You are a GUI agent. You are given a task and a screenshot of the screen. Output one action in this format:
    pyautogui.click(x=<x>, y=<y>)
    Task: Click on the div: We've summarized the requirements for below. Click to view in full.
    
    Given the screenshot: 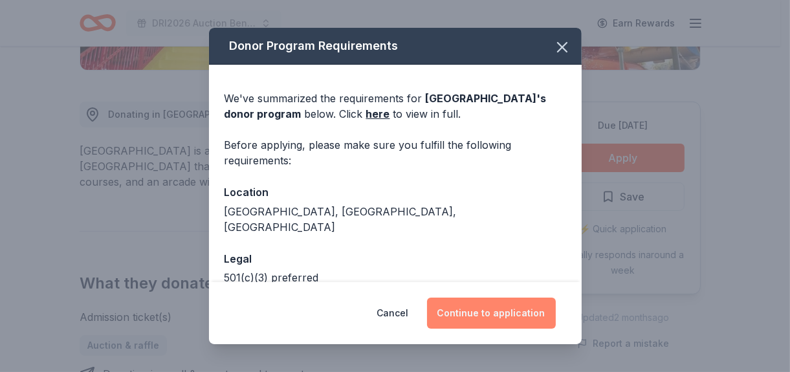 What is the action you would take?
    pyautogui.click(x=395, y=106)
    